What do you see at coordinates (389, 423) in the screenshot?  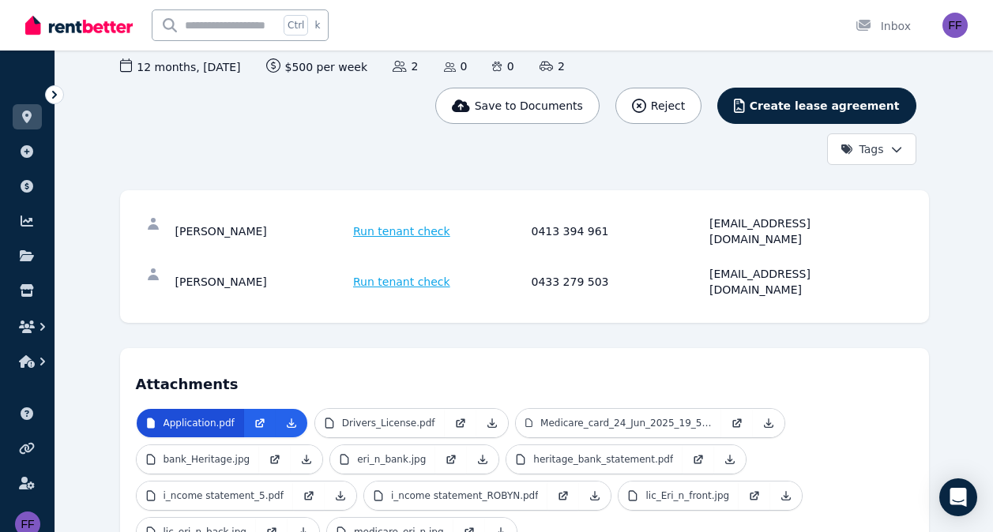 I see `p: Drivers_License.pdf` at bounding box center [389, 423].